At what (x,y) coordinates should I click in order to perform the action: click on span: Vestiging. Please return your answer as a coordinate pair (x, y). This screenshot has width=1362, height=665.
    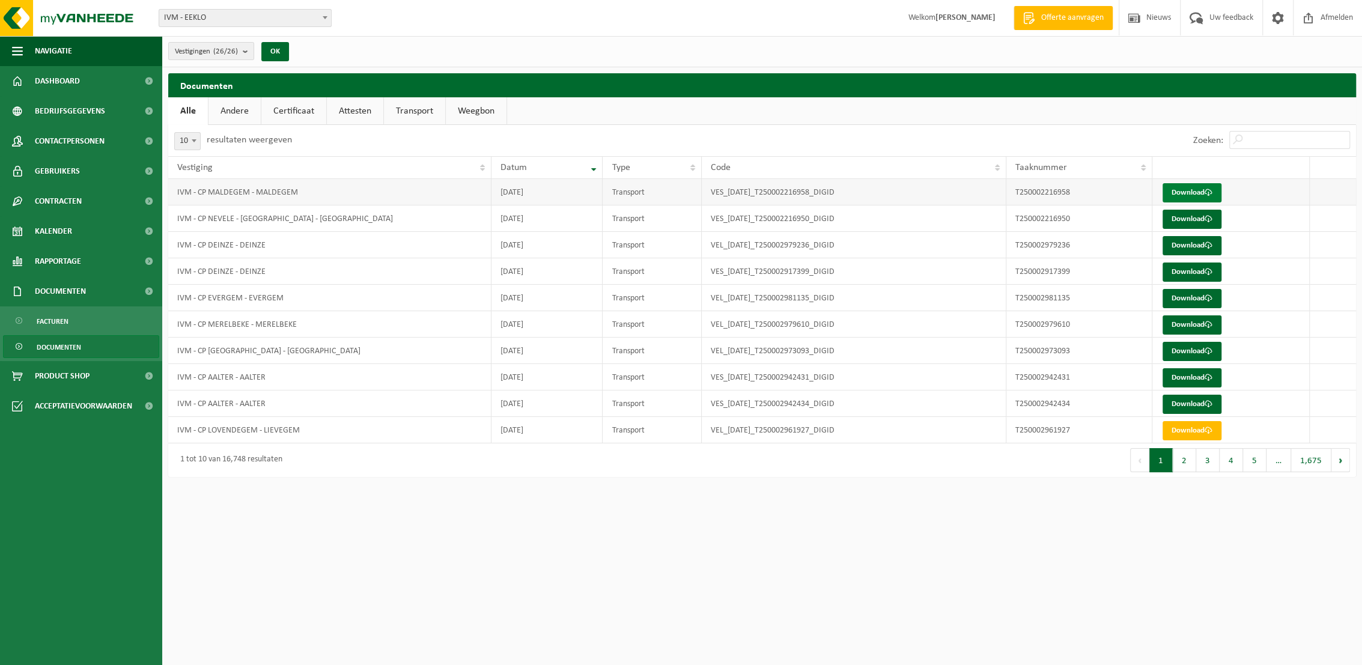
    Looking at the image, I should click on (195, 168).